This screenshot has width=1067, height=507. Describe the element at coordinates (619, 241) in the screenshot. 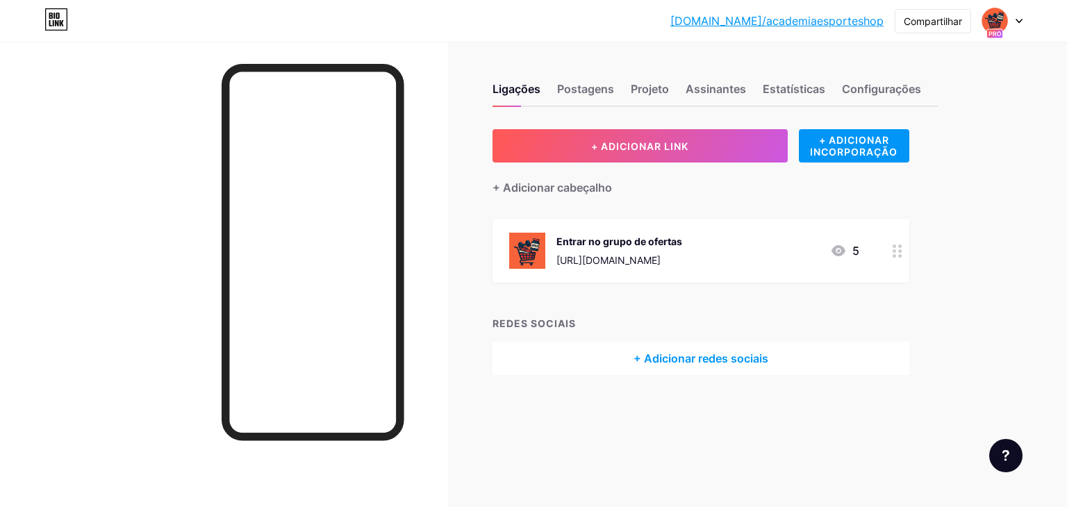

I see `font: Entrar no grupo de ofertas` at that location.